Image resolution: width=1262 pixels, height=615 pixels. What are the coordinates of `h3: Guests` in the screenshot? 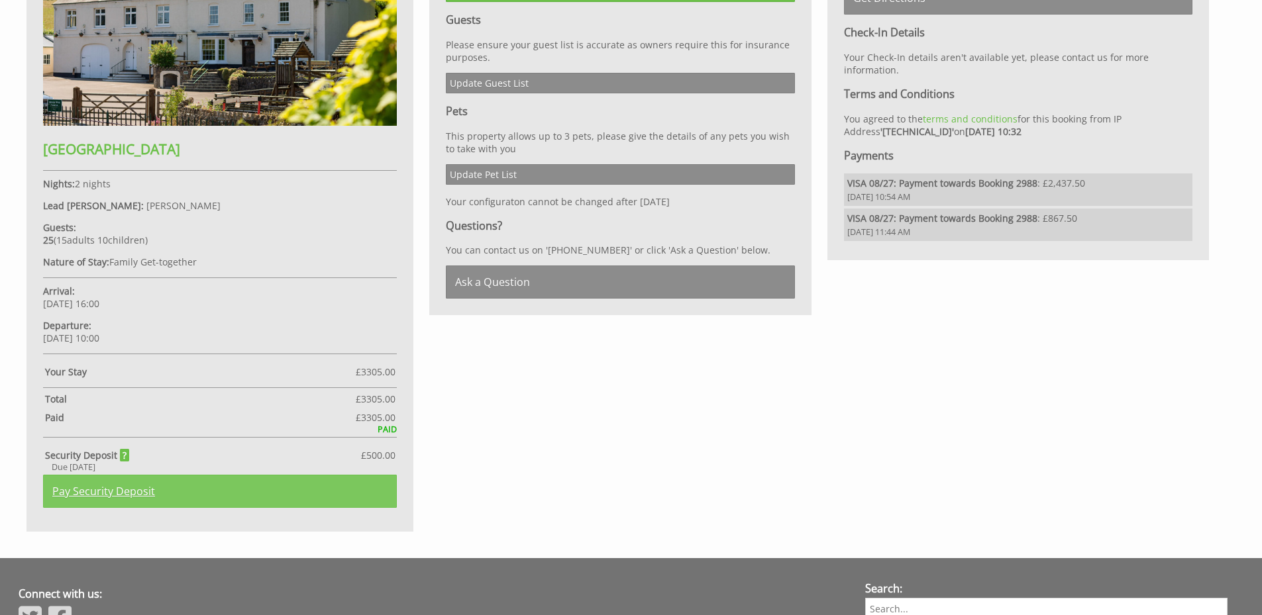 It's located at (620, 20).